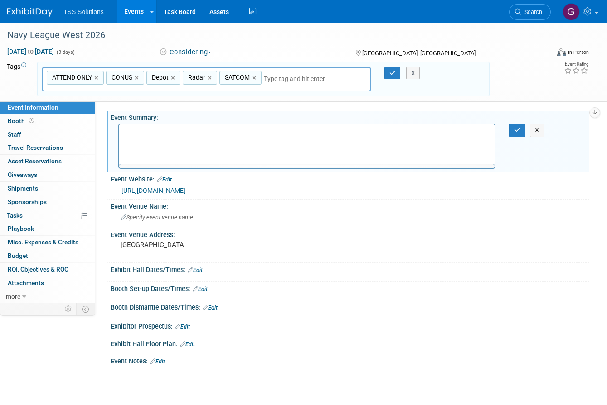  I want to click on a: Staff, so click(48, 135).